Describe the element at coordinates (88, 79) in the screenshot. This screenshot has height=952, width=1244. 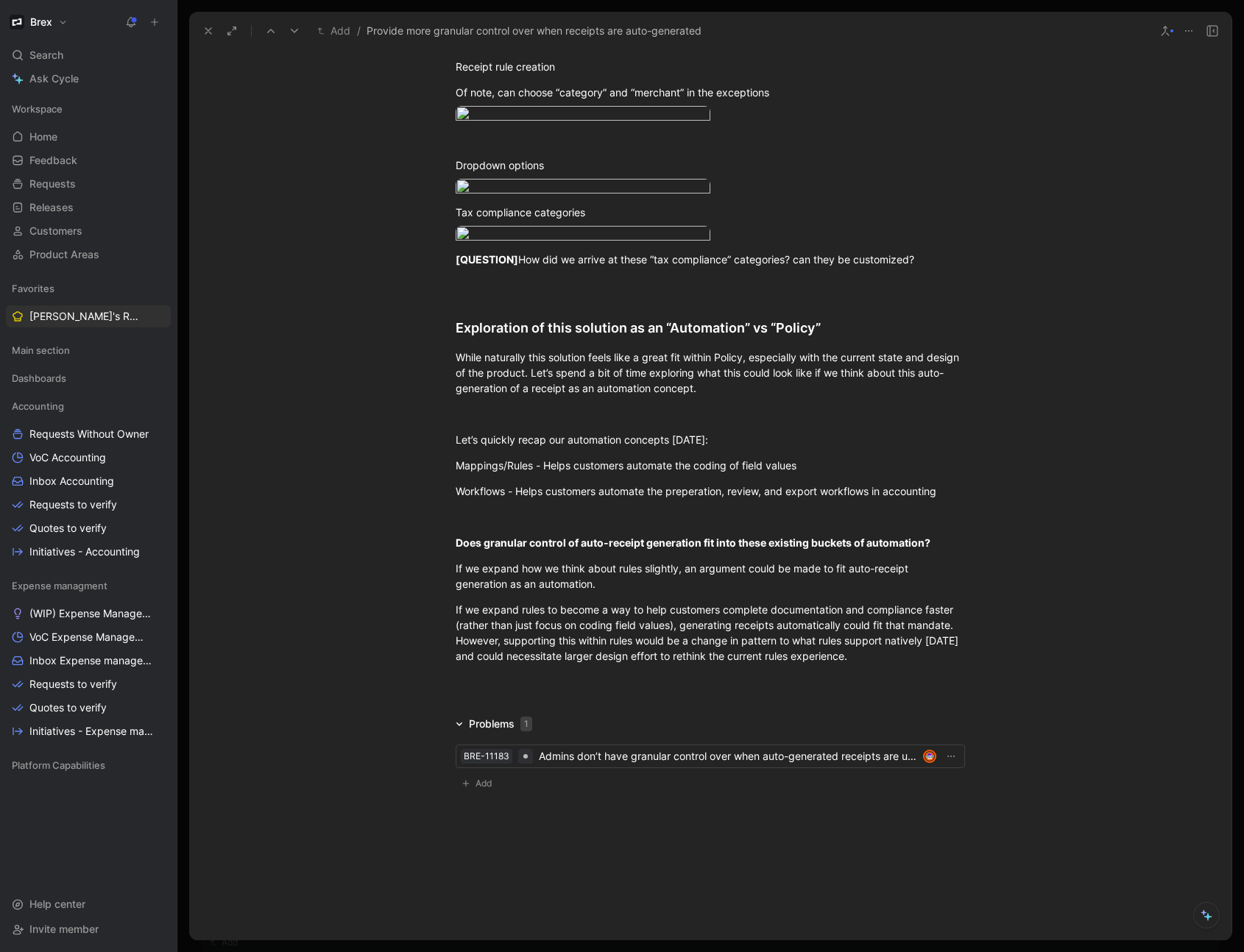
I see `a: Ask Cycle` at that location.